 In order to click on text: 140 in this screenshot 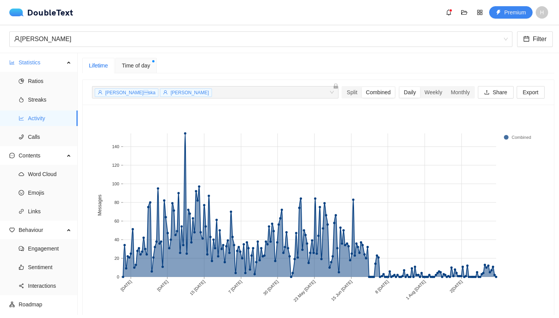, I will do `click(116, 147)`.